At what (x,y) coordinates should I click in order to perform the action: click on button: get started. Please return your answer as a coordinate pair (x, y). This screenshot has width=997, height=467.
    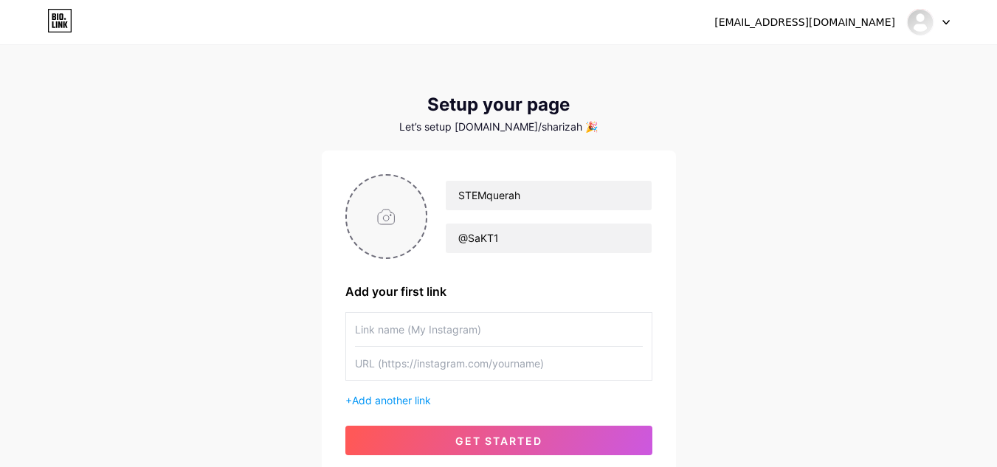
    Looking at the image, I should click on (499, 441).